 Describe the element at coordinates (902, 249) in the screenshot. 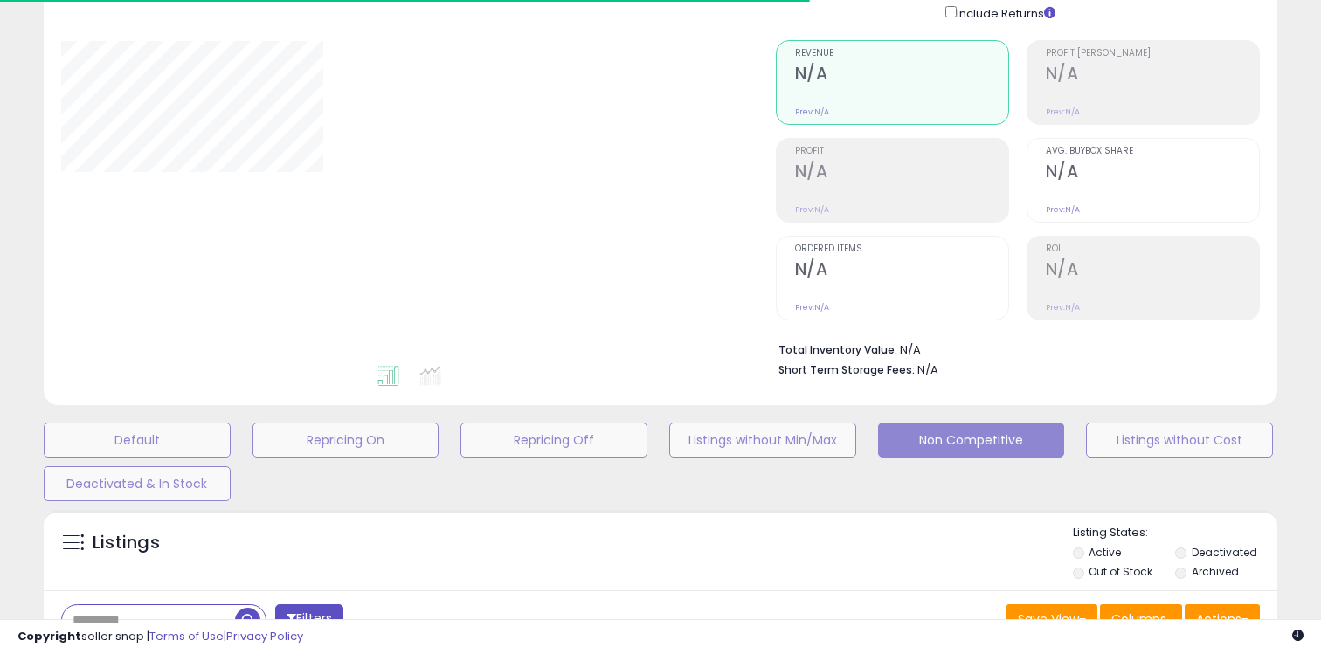

I see `span: Ordered Items` at that location.